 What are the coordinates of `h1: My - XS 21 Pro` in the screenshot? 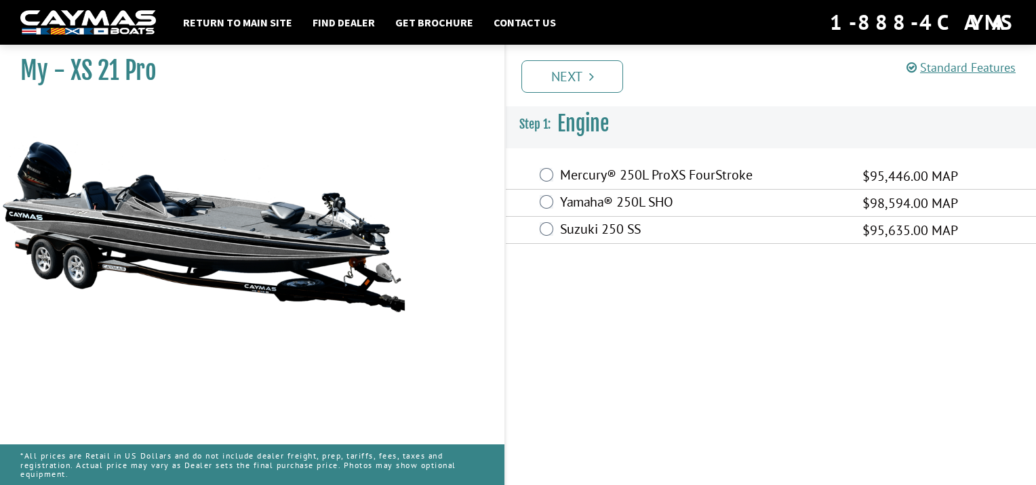 It's located at (245, 70).